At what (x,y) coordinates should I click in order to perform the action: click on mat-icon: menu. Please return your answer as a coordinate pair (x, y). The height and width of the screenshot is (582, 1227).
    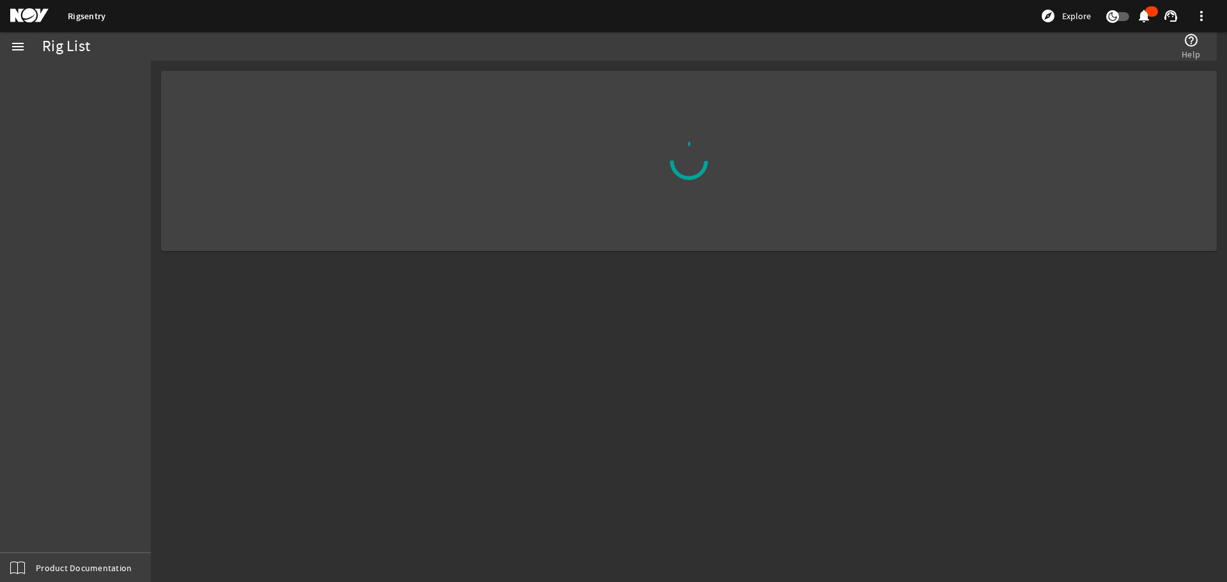
    Looking at the image, I should click on (18, 47).